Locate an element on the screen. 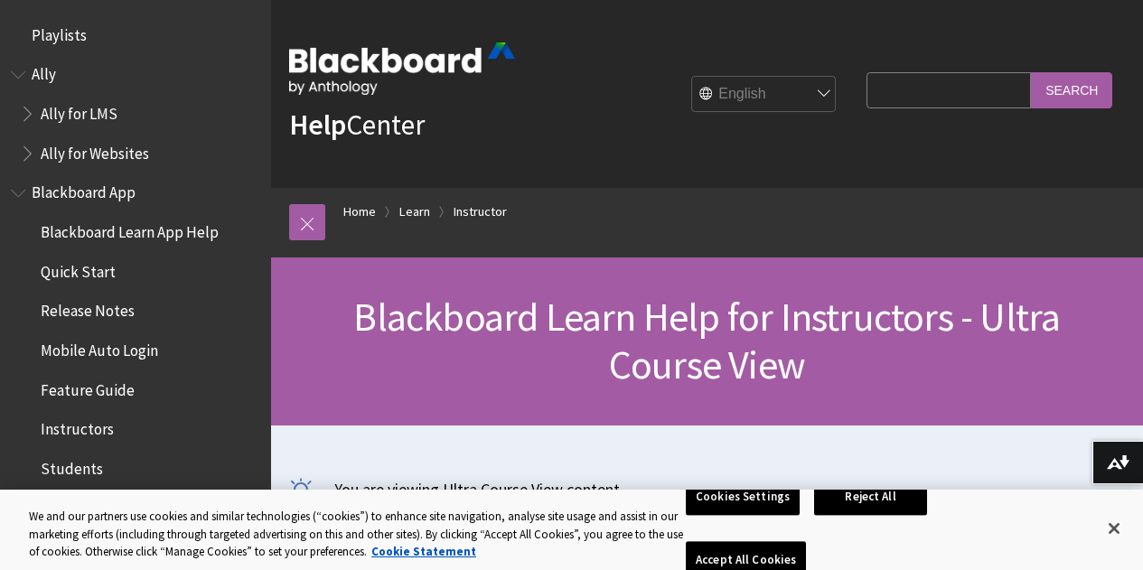 The height and width of the screenshot is (570, 1143). span: Release Notes is located at coordinates (88, 308).